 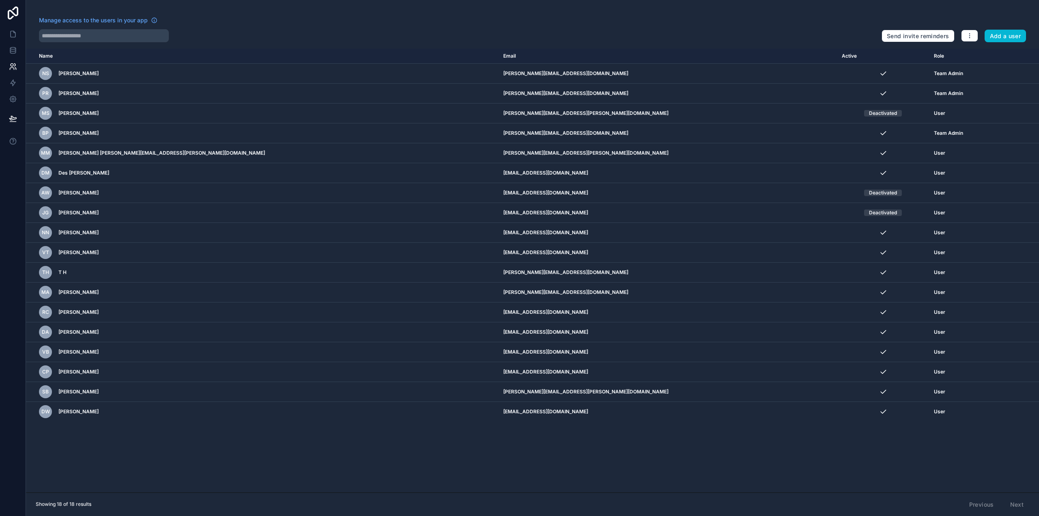 What do you see at coordinates (45, 292) in the screenshot?
I see `span: MA` at bounding box center [45, 292].